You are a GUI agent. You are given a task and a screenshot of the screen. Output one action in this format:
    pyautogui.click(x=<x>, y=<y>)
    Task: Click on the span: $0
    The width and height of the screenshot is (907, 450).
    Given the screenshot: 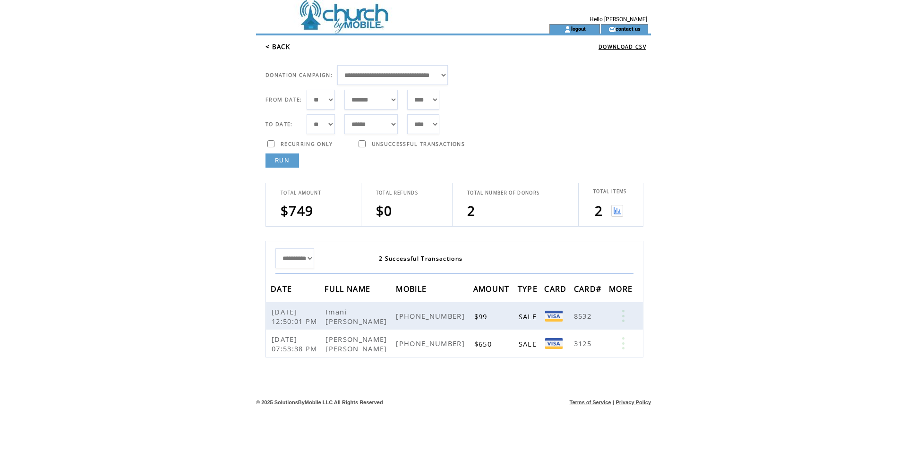 What is the action you would take?
    pyautogui.click(x=384, y=211)
    